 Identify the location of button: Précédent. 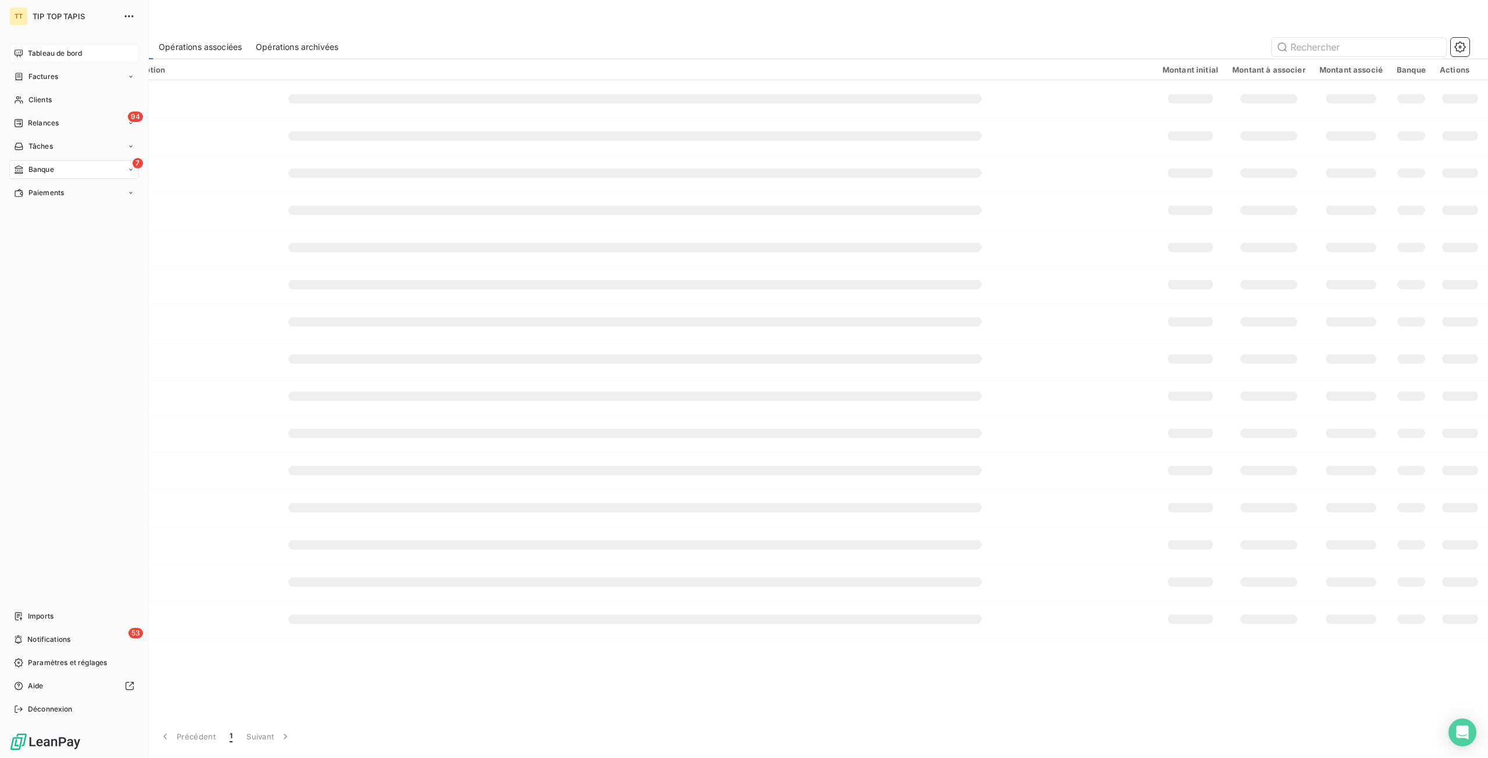
(187, 737).